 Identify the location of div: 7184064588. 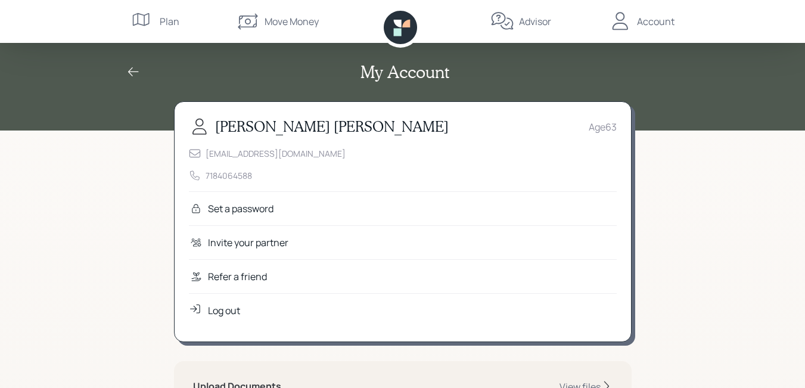
(229, 175).